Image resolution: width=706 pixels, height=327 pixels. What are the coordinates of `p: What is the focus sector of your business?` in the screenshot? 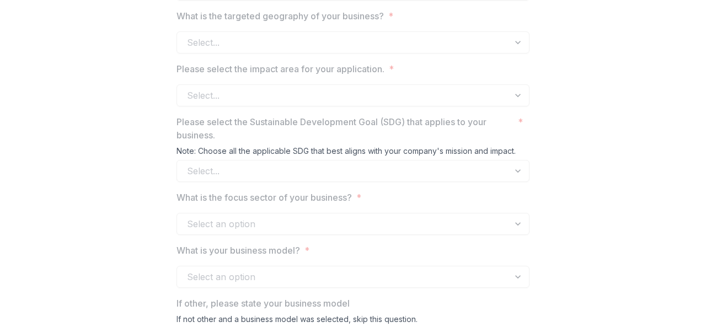 It's located at (264, 197).